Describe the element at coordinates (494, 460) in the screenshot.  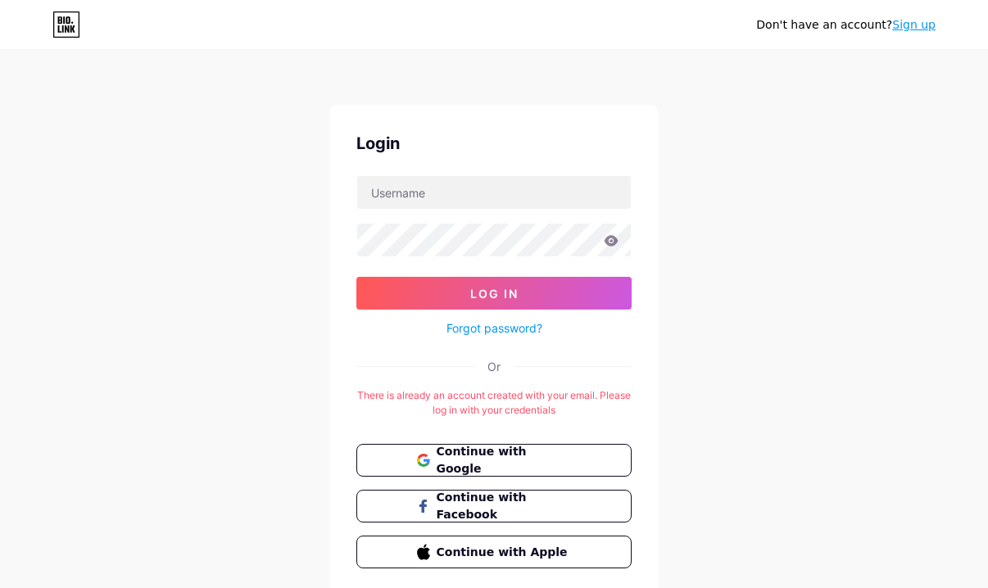
I see `a: Continue with Google` at that location.